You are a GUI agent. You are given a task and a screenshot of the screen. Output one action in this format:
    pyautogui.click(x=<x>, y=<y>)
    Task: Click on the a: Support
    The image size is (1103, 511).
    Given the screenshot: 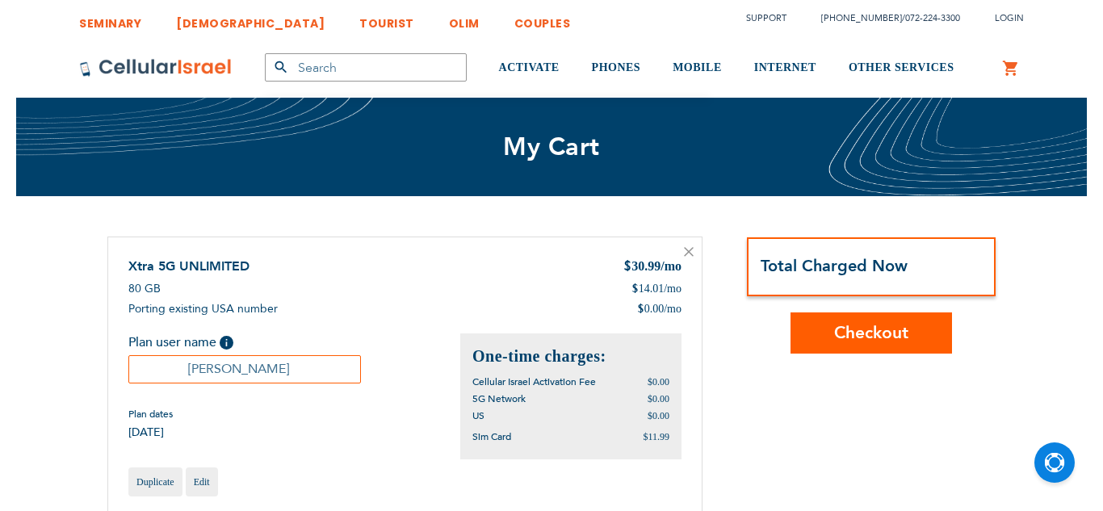 What is the action you would take?
    pyautogui.click(x=766, y=18)
    